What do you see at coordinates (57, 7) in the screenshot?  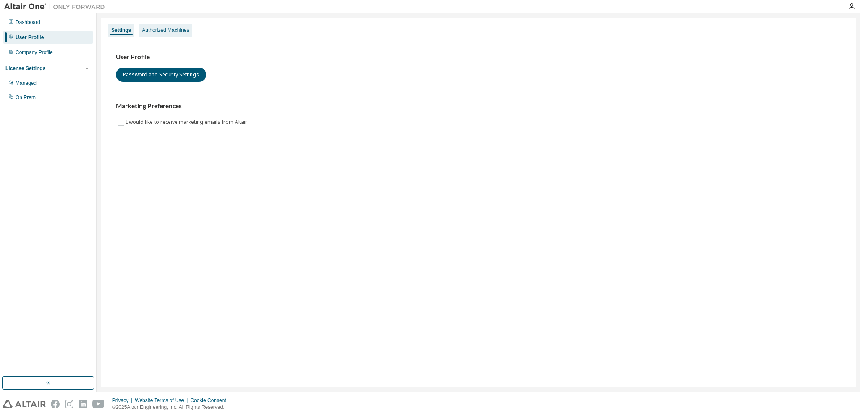 I see `img: Altair One` at bounding box center [57, 7].